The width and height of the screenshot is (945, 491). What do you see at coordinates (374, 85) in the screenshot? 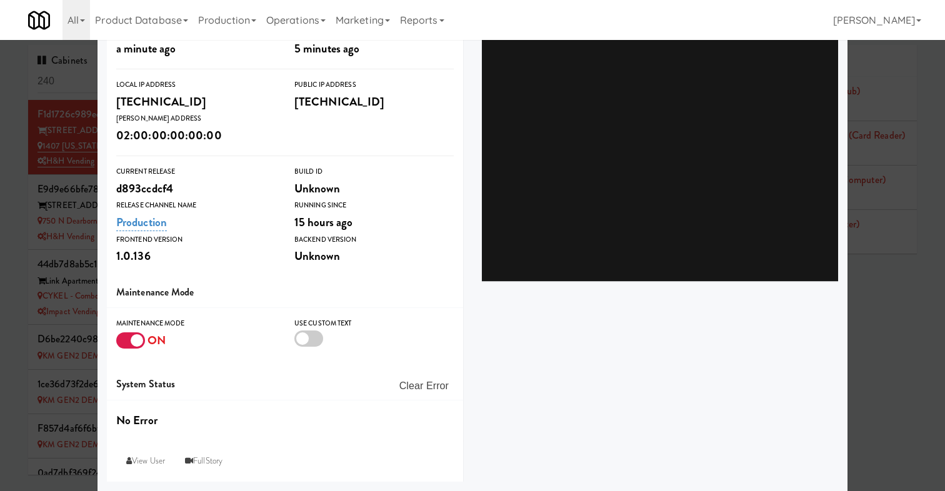
I see `div: Public IP Address` at bounding box center [374, 85].